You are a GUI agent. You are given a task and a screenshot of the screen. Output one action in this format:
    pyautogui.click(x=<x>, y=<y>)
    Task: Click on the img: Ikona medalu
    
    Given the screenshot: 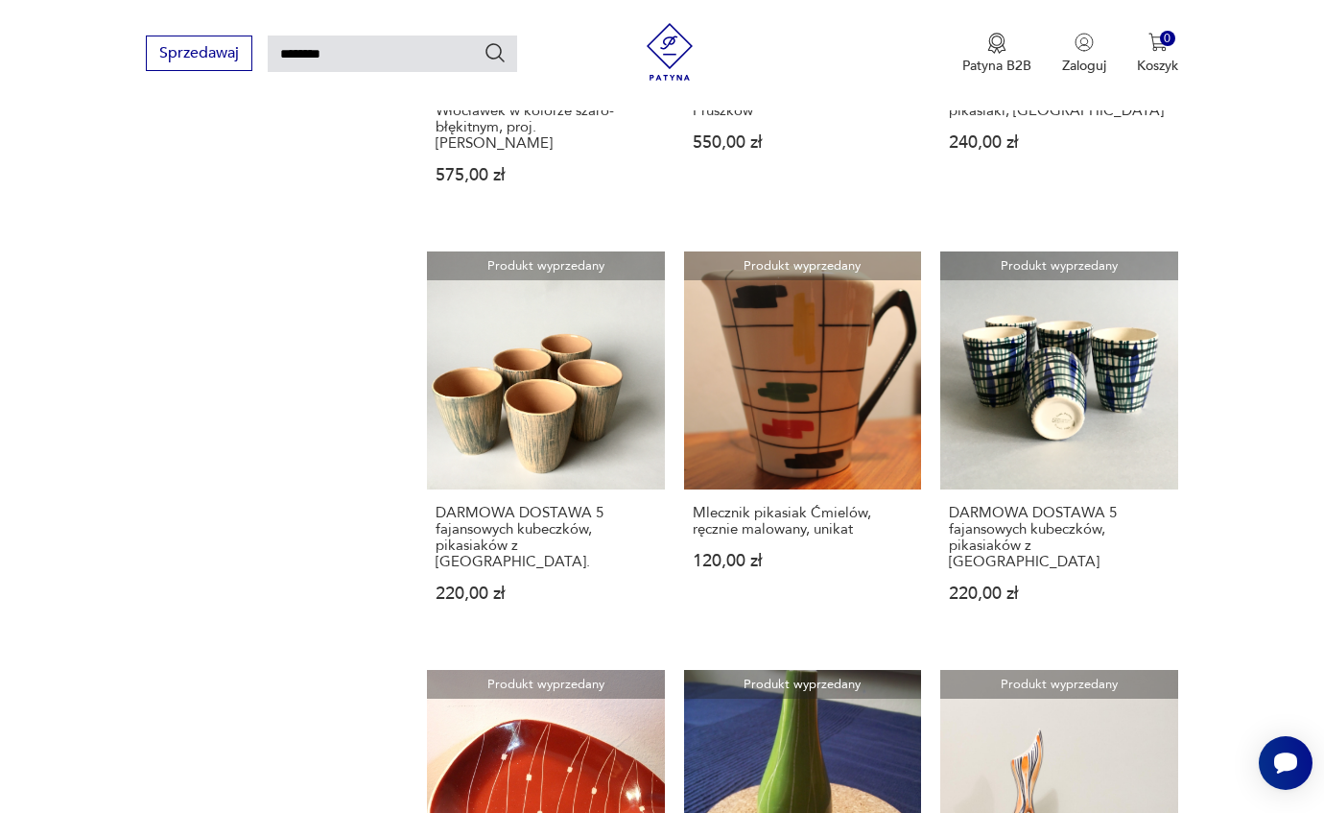 What is the action you would take?
    pyautogui.click(x=997, y=43)
    